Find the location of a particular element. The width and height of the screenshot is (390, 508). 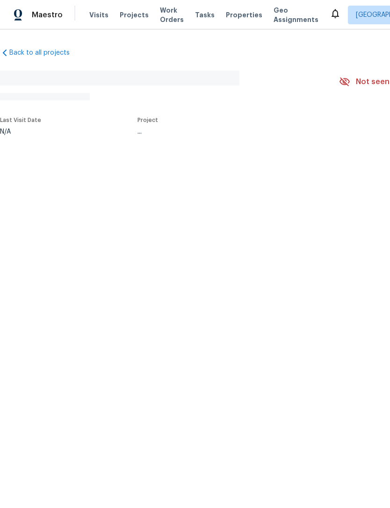

span: Projects is located at coordinates (134, 15).